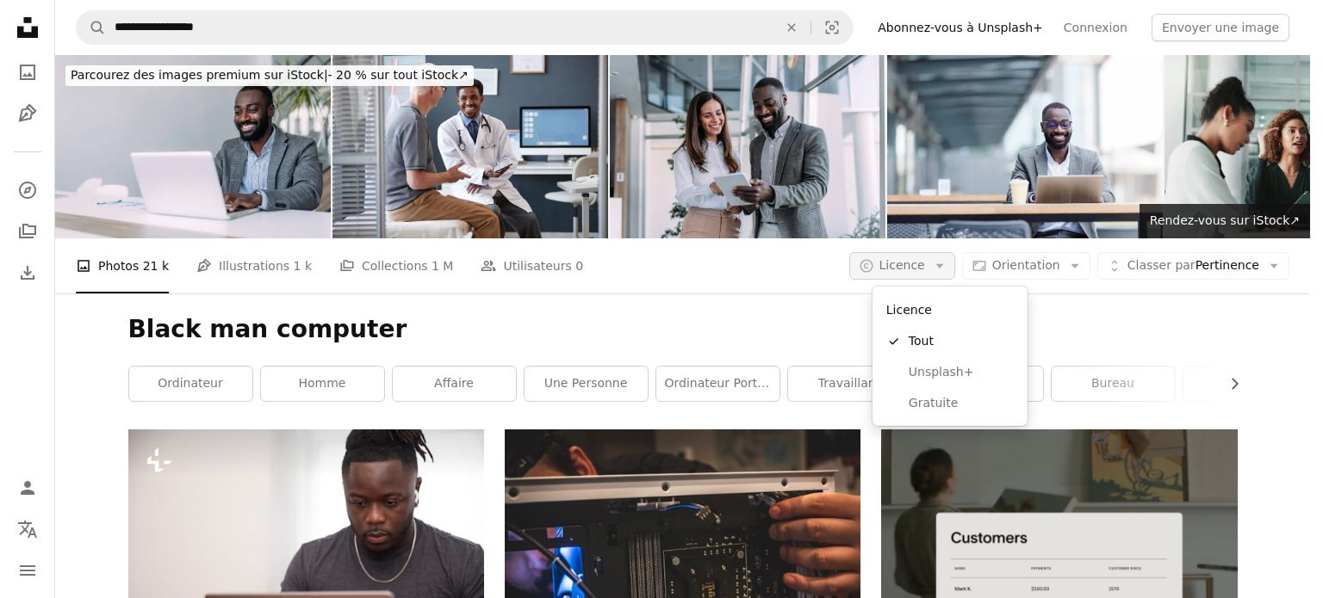 The image size is (1323, 598). Describe the element at coordinates (902, 265) in the screenshot. I see `span: Licence` at that location.